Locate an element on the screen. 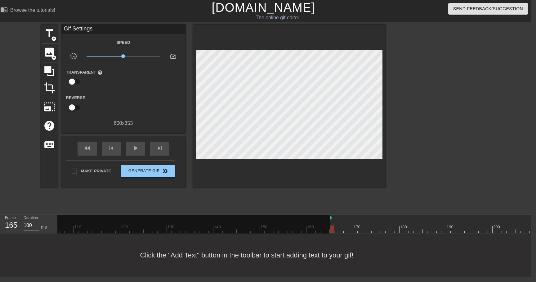  span: skip_next is located at coordinates (160, 148).